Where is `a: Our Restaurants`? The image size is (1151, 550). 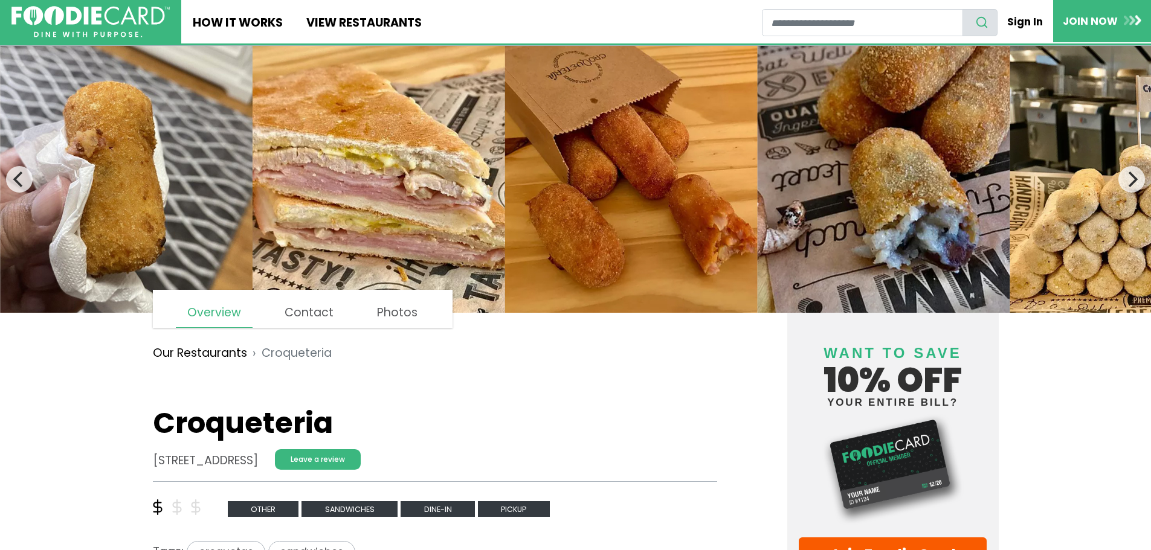 a: Our Restaurants is located at coordinates (200, 353).